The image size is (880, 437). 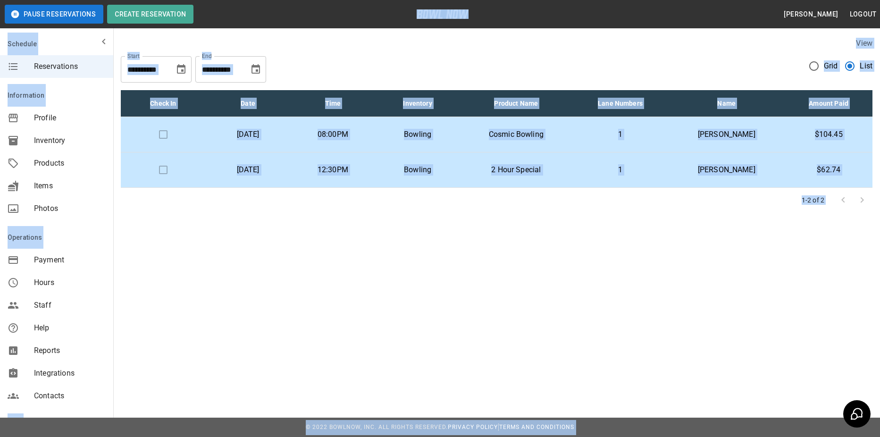 I want to click on img: logo, so click(x=443, y=14).